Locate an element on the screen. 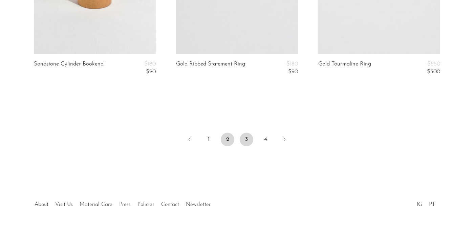  a: Contact is located at coordinates (170, 204).